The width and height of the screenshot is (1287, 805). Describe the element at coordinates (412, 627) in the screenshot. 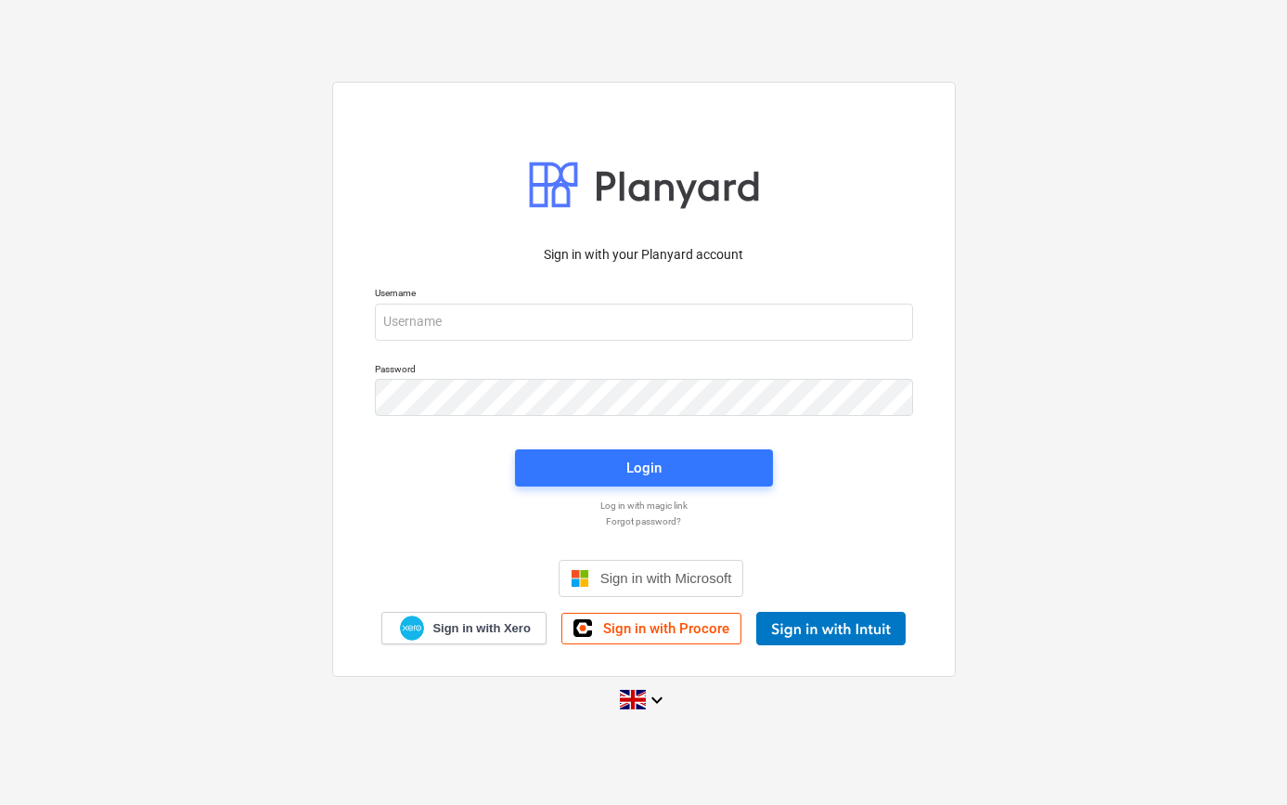

I see `img: Xero logo` at that location.